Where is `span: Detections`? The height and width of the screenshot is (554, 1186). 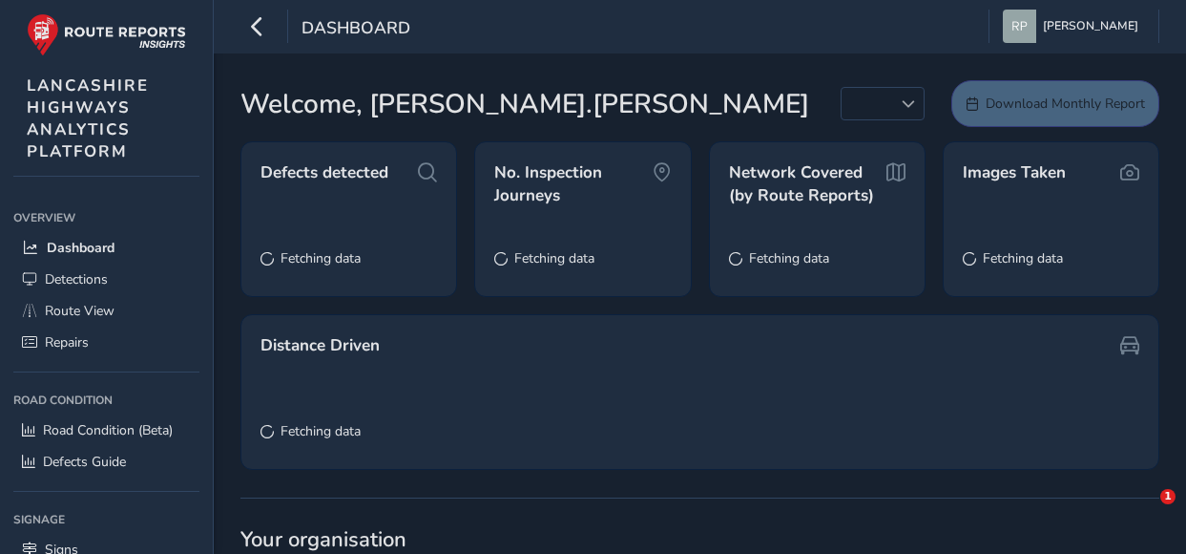 span: Detections is located at coordinates (76, 279).